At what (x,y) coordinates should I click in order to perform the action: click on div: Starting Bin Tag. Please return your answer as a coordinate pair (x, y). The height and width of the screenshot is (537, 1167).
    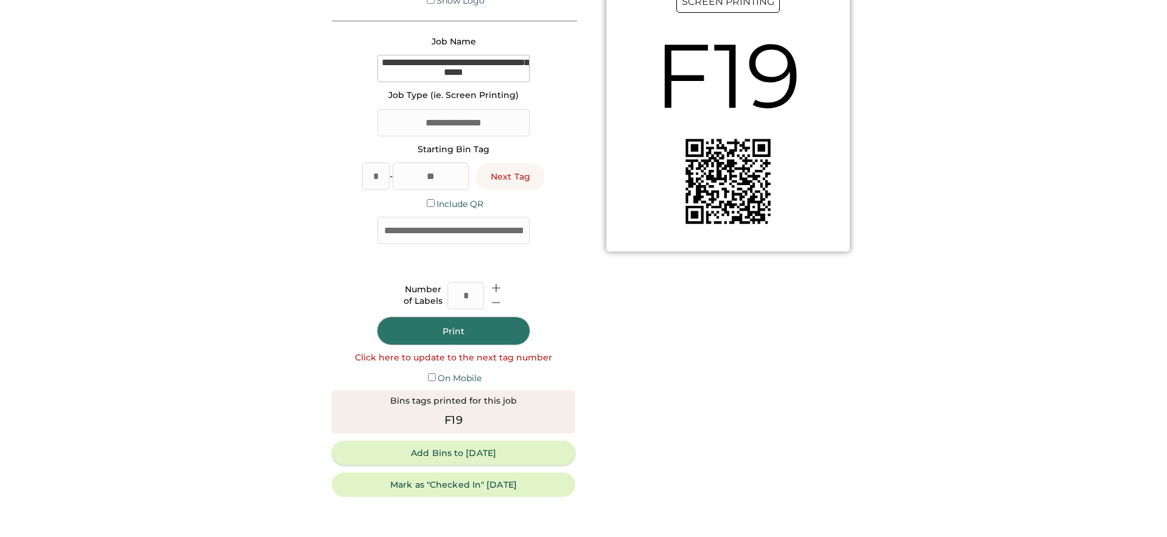
    Looking at the image, I should click on (454, 150).